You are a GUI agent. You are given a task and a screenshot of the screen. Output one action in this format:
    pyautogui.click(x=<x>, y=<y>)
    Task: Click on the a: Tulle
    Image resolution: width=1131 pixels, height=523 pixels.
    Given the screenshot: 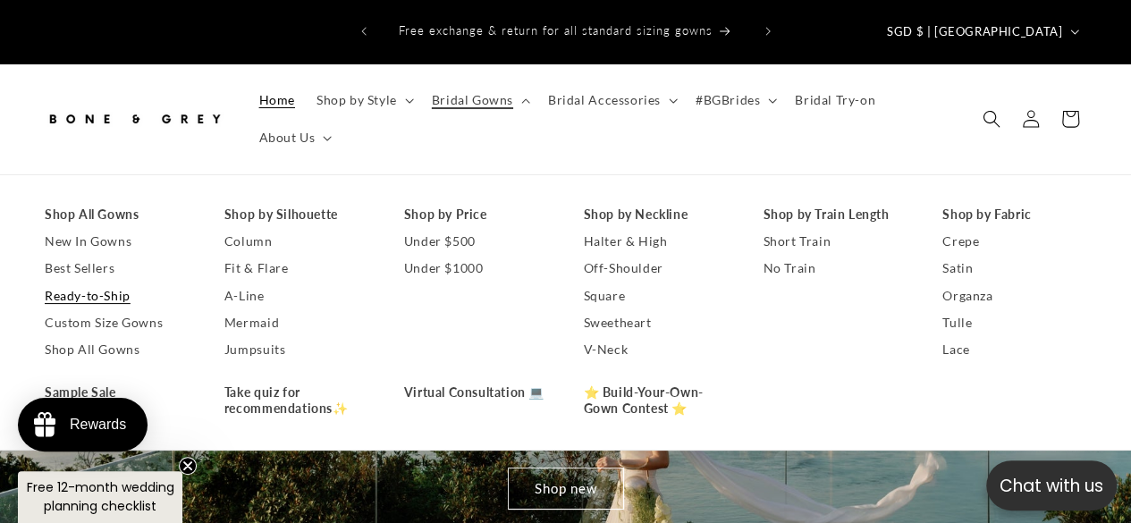 What is the action you would take?
    pyautogui.click(x=1014, y=323)
    